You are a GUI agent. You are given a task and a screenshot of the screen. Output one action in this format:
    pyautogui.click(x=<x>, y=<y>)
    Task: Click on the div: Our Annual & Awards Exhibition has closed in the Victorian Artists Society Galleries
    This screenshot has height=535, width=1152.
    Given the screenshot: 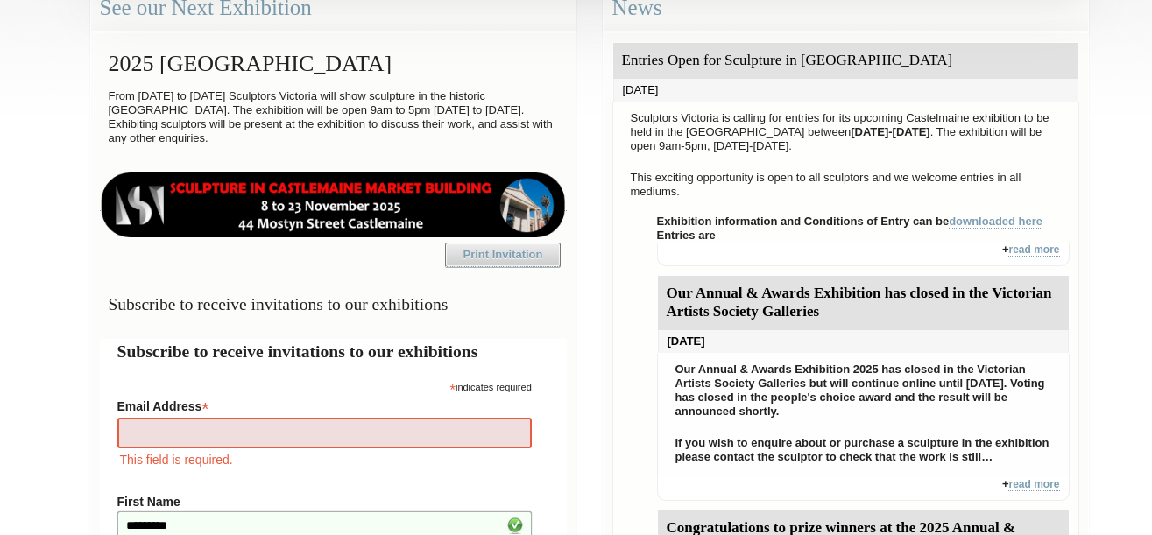 What is the action you would take?
    pyautogui.click(x=863, y=303)
    